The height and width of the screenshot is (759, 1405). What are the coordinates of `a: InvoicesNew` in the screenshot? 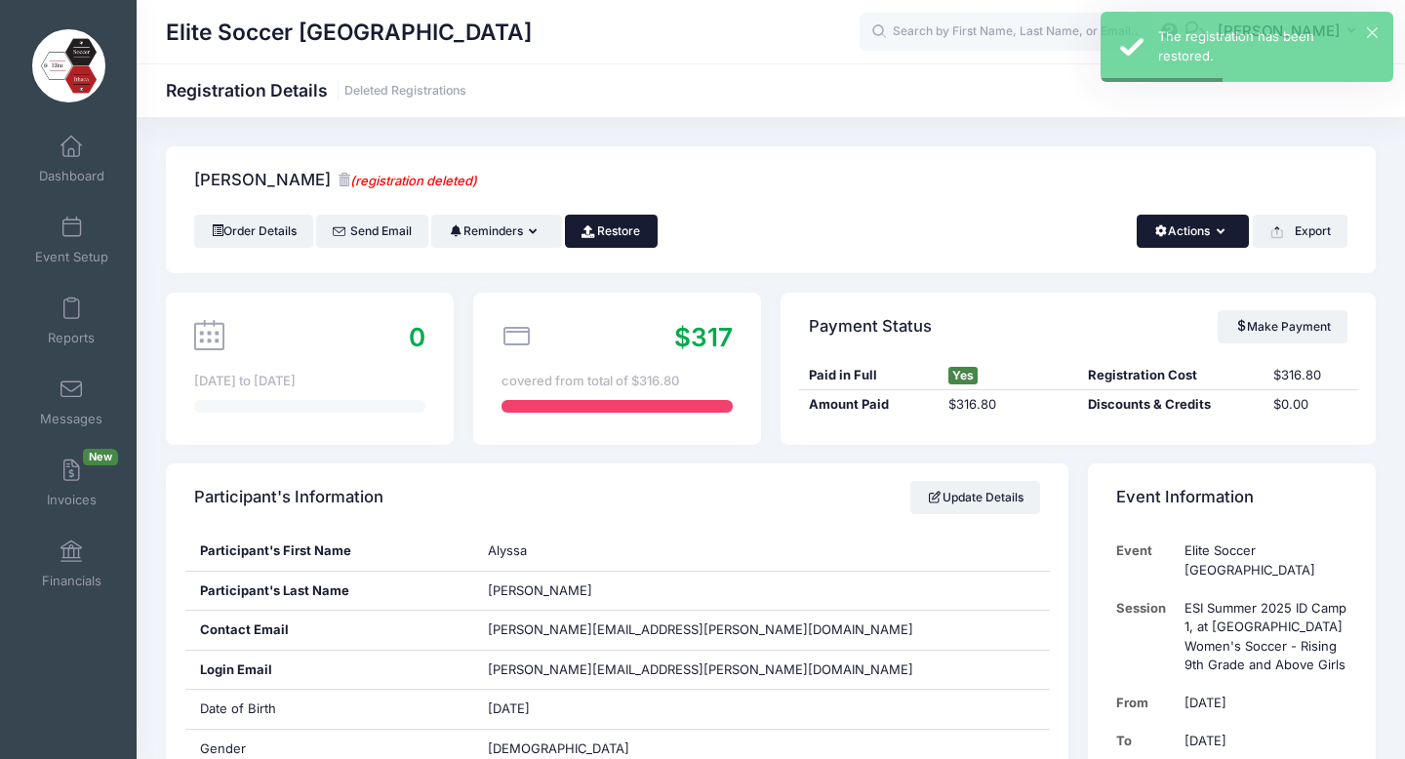 It's located at (71, 483).